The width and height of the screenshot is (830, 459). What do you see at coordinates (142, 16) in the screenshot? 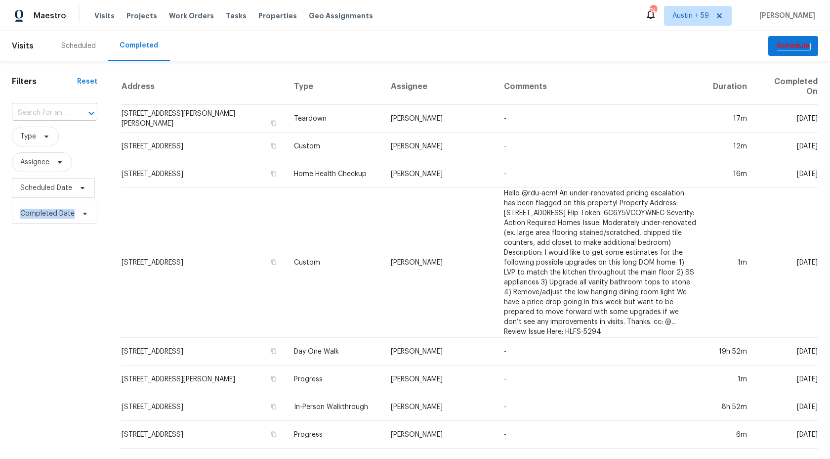
I see `span: Projects` at bounding box center [142, 16].